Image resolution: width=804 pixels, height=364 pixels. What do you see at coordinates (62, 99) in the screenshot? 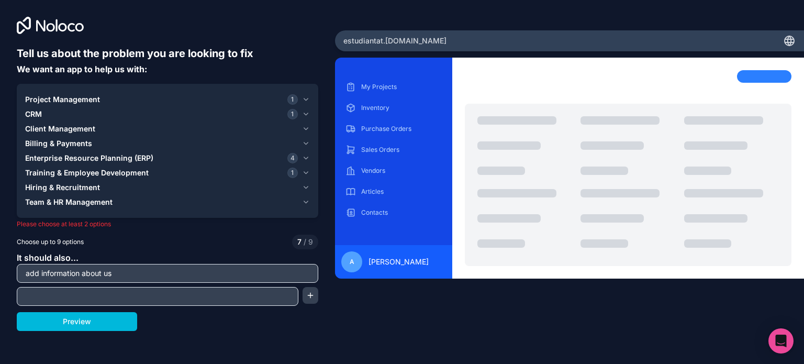
I see `span: Project Management` at bounding box center [62, 99].